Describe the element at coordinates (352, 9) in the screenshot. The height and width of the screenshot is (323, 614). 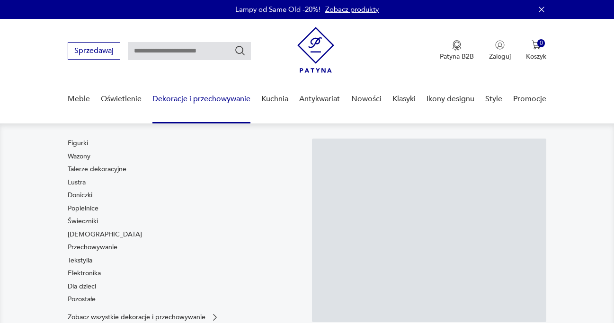
I see `a: Zobacz produkty` at that location.